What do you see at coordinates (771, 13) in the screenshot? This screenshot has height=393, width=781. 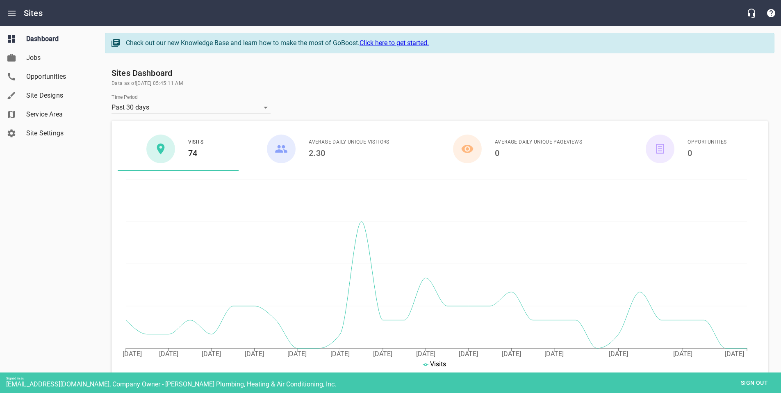 I see `button: Support Portal` at bounding box center [771, 13].